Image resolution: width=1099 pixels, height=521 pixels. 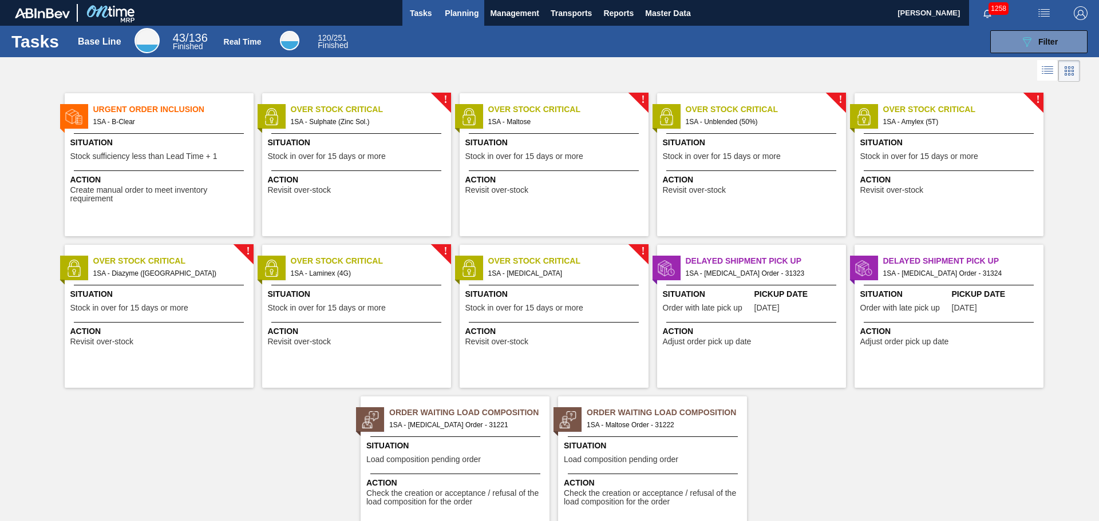 I want to click on span: Create manual order to meet inventory requirement, so click(x=160, y=195).